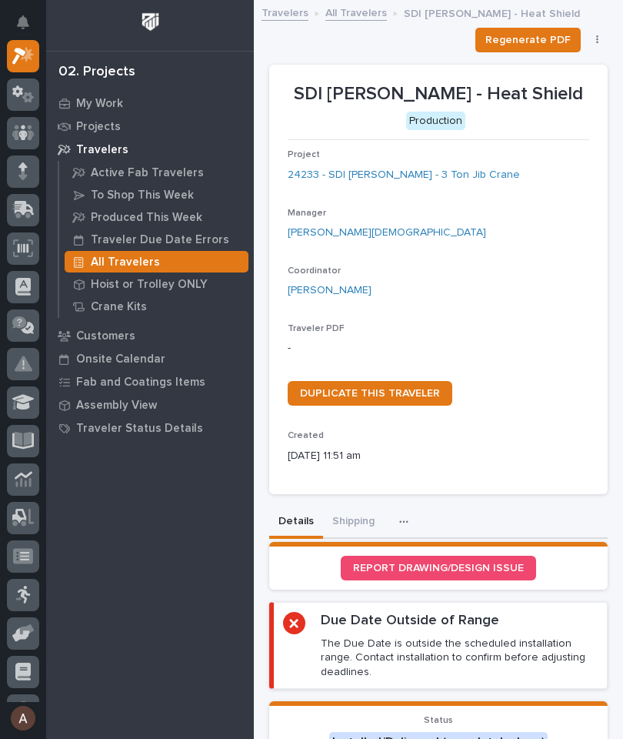 This screenshot has width=623, height=739. What do you see at coordinates (156, 172) in the screenshot?
I see `a: Active Fab Travelers` at bounding box center [156, 172].